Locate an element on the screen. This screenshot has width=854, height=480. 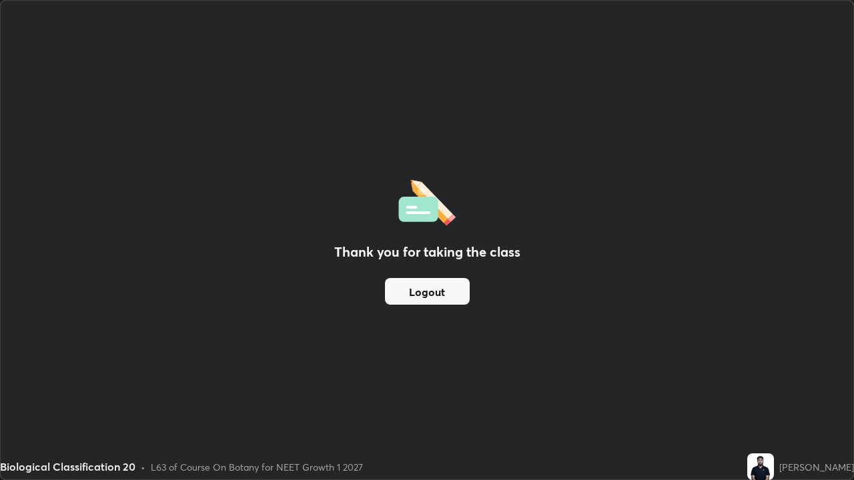
button: Logout is located at coordinates (427, 291).